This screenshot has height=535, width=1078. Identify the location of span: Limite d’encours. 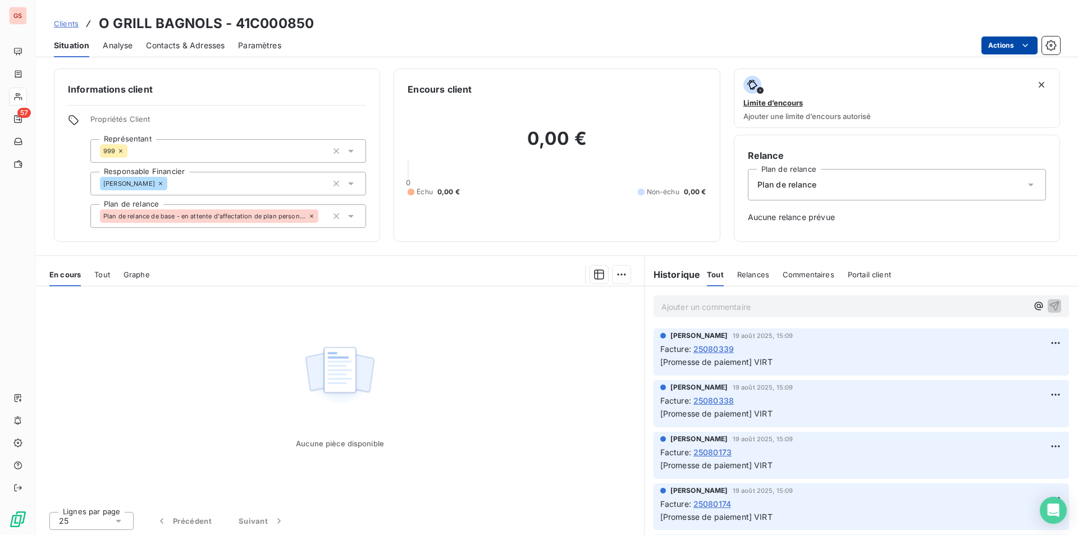
(773, 103).